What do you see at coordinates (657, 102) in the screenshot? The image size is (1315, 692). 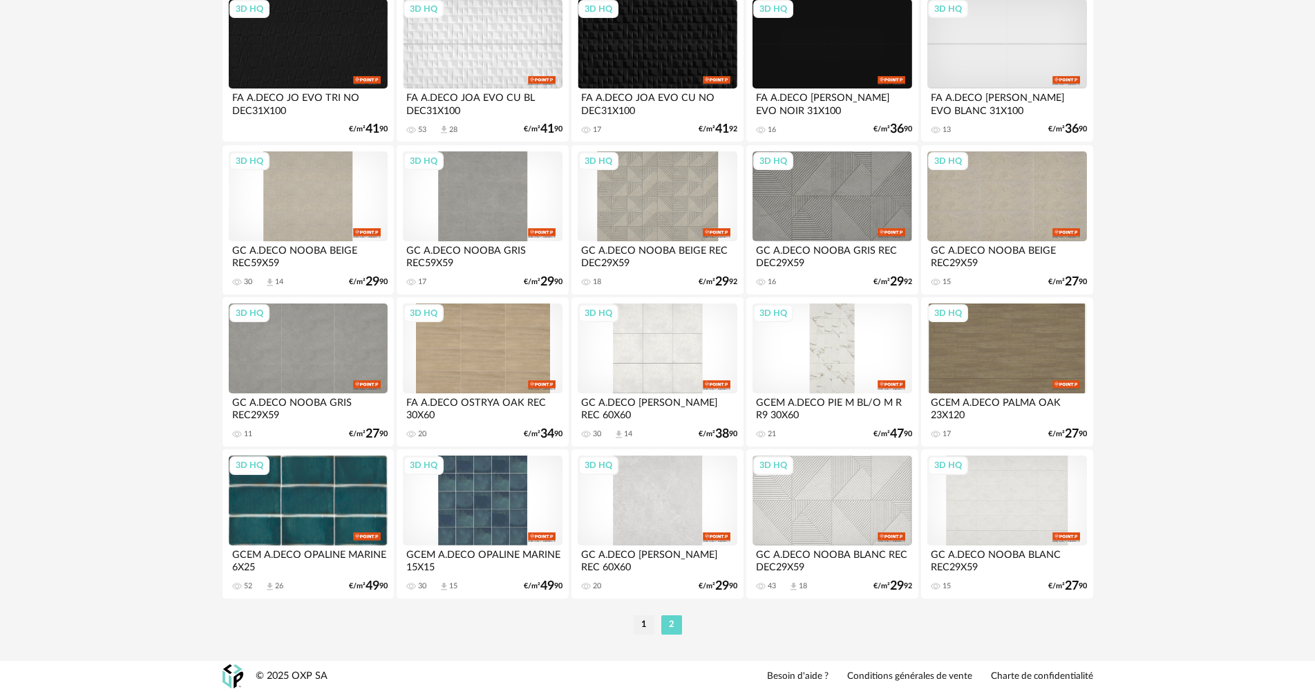 I see `div: FA A.DECO JOA EVO CU NO DEC31X100` at bounding box center [657, 102].